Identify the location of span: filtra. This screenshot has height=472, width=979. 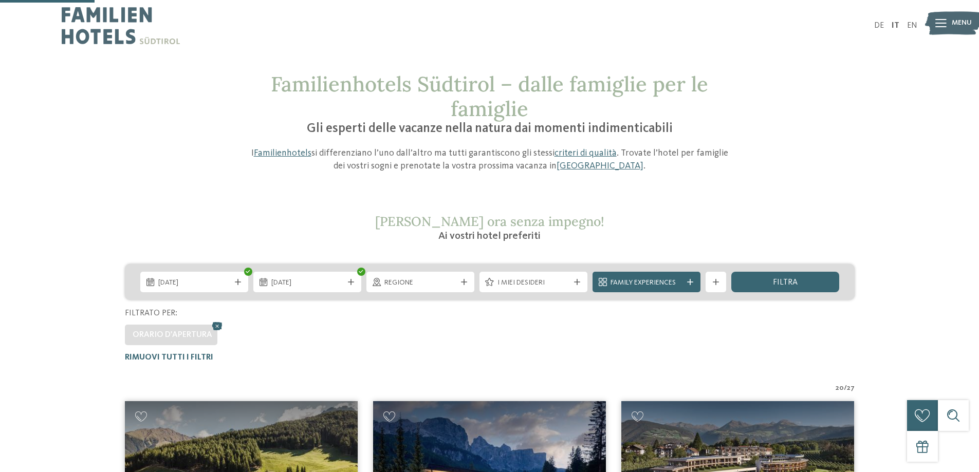
(785, 283).